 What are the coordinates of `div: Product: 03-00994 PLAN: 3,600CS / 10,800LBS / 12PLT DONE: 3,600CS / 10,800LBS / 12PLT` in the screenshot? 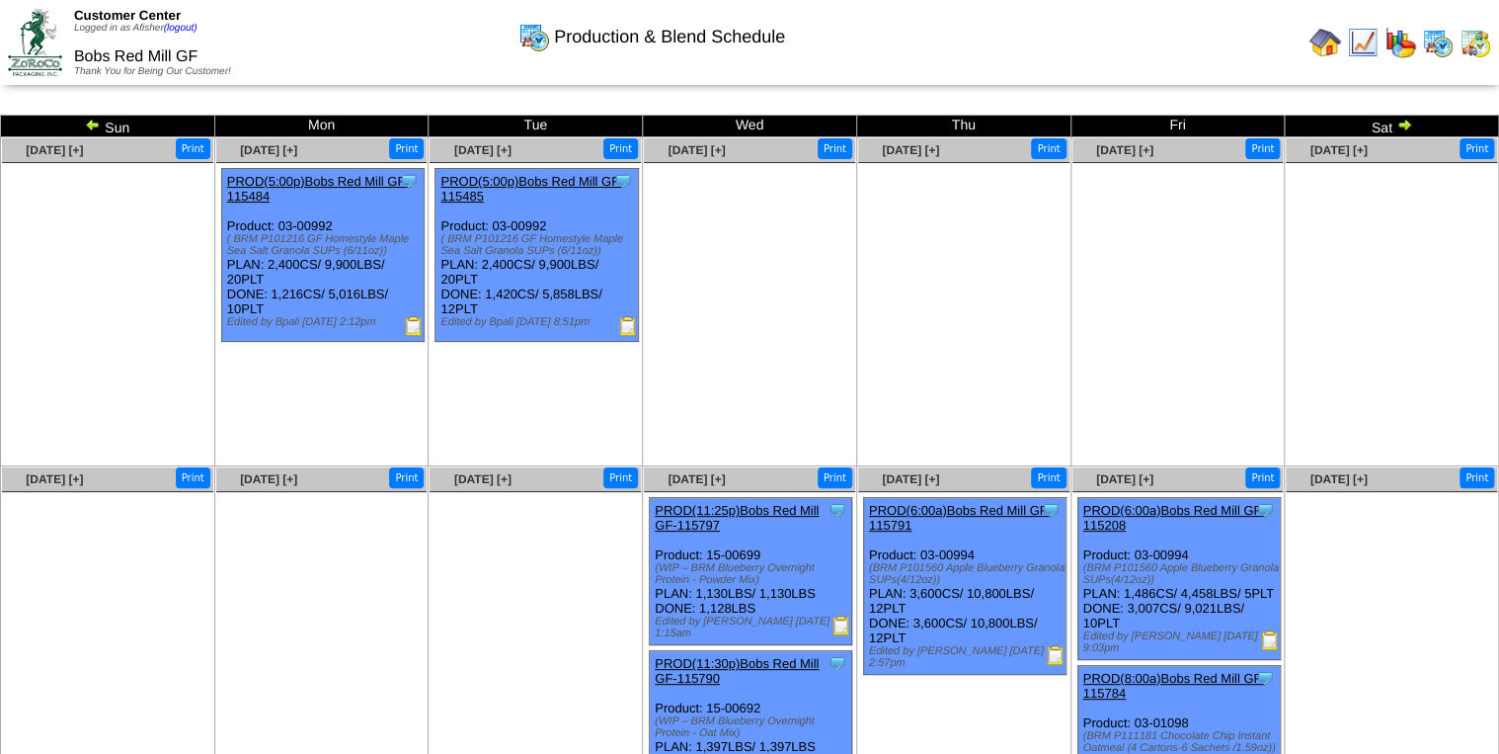 It's located at (964, 586).